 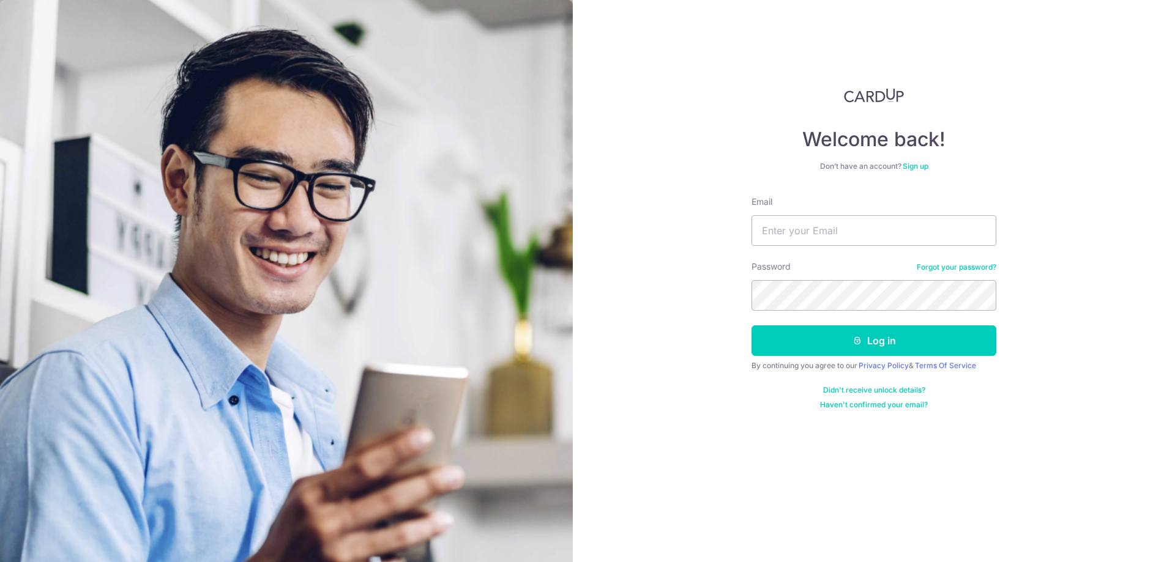 I want to click on a: Privacy Policy, so click(x=883, y=365).